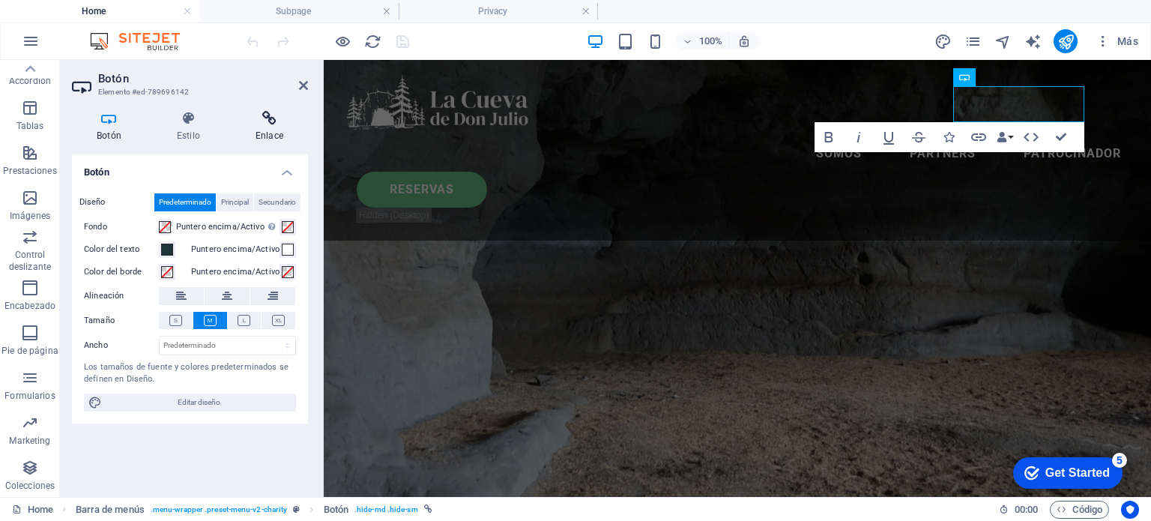  I want to click on a: RESERVAS, so click(98, 130).